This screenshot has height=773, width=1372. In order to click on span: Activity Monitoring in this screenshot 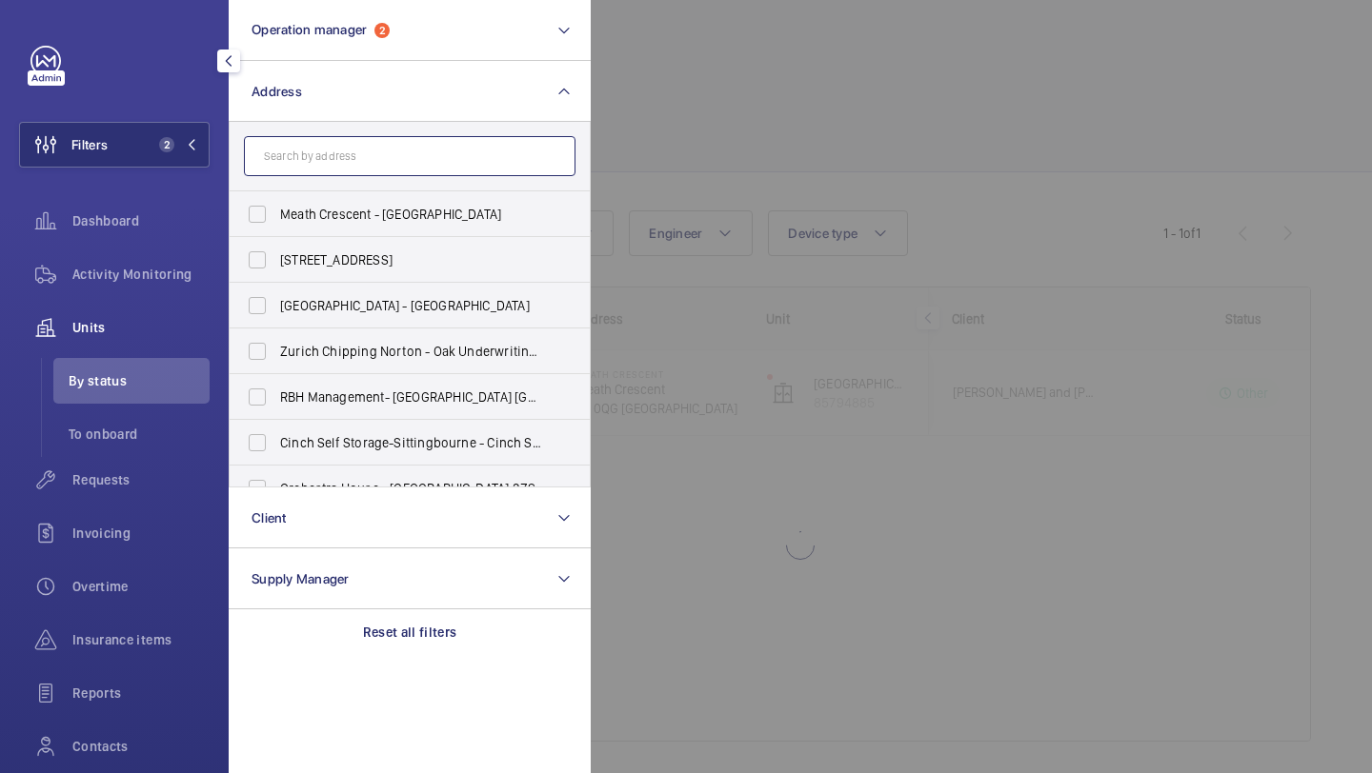, I will do `click(141, 274)`.